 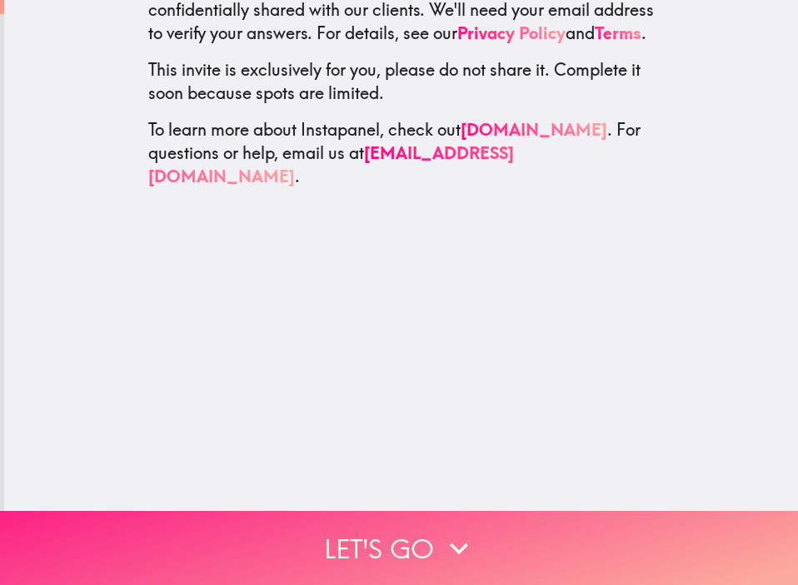 I want to click on a: Terms, so click(x=618, y=32).